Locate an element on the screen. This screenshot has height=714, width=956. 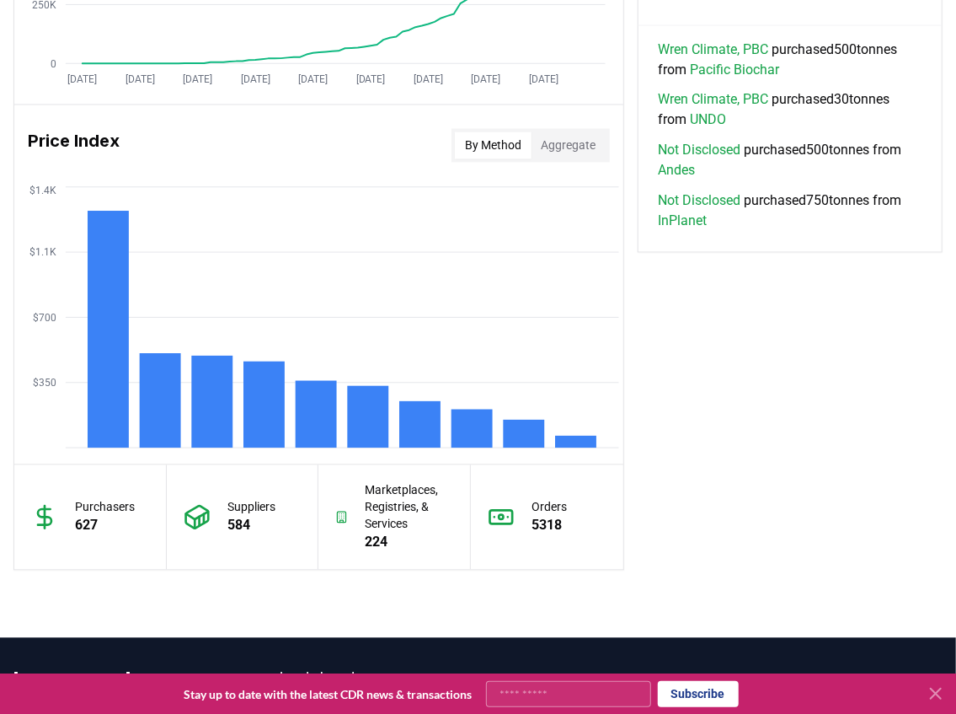
a: InPlanet is located at coordinates (683, 222).